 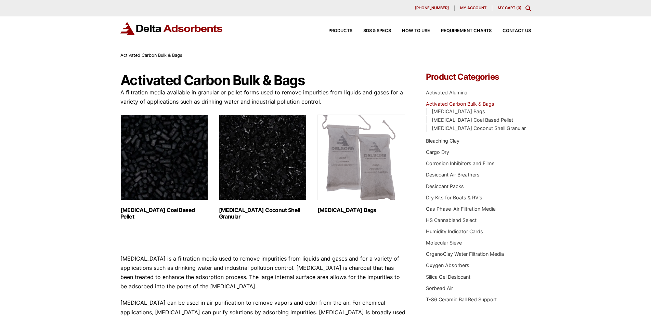 What do you see at coordinates (361, 157) in the screenshot?
I see `img: Activated Carbon Bags` at bounding box center [361, 157].